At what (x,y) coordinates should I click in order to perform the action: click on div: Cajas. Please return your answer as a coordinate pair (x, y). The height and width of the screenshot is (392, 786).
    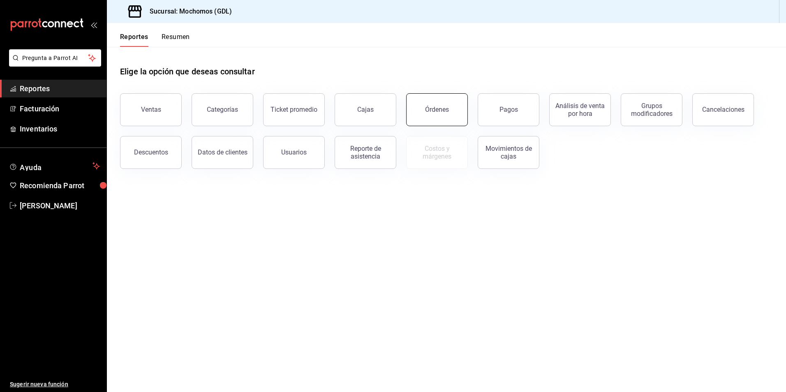
    Looking at the image, I should click on (365, 109).